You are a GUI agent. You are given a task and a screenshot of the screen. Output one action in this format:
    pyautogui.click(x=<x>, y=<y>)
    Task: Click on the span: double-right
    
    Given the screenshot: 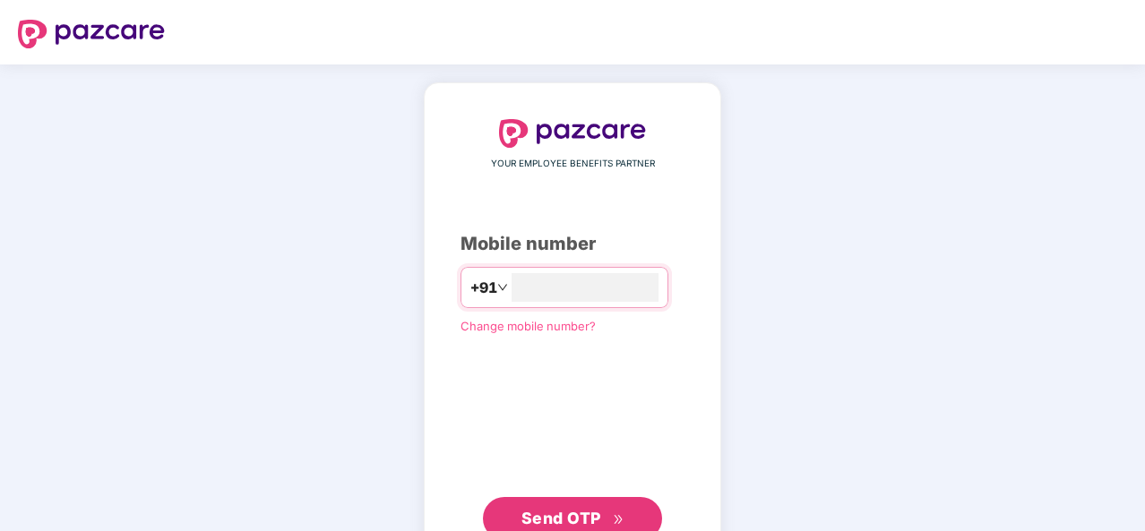 What is the action you would take?
    pyautogui.click(x=618, y=520)
    